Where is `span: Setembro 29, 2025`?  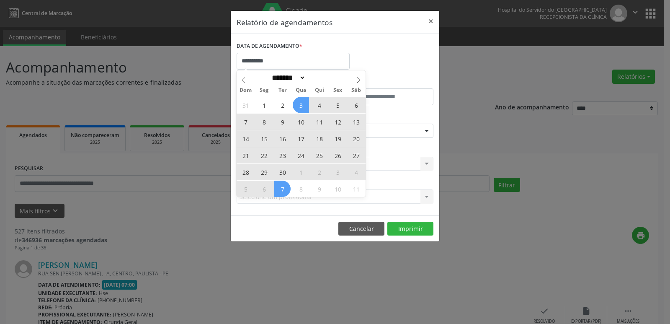
span: Setembro 29, 2025 is located at coordinates (264, 172).